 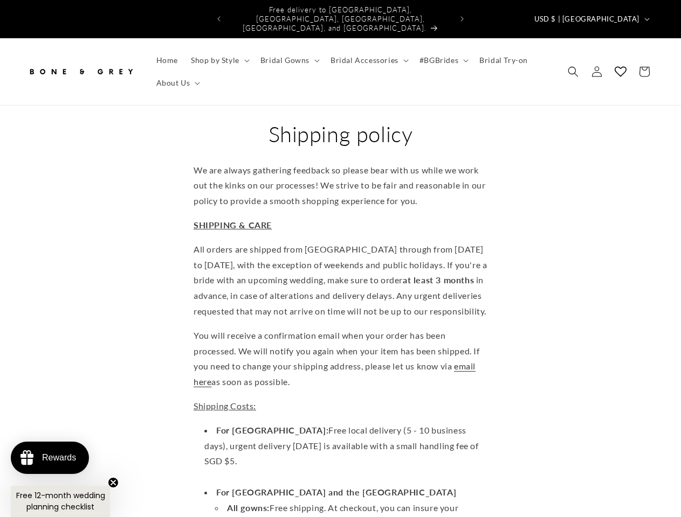 I want to click on span: We are always gathering feedback so please bear with us while we work out the kinks on our proces..., so click(x=339, y=185).